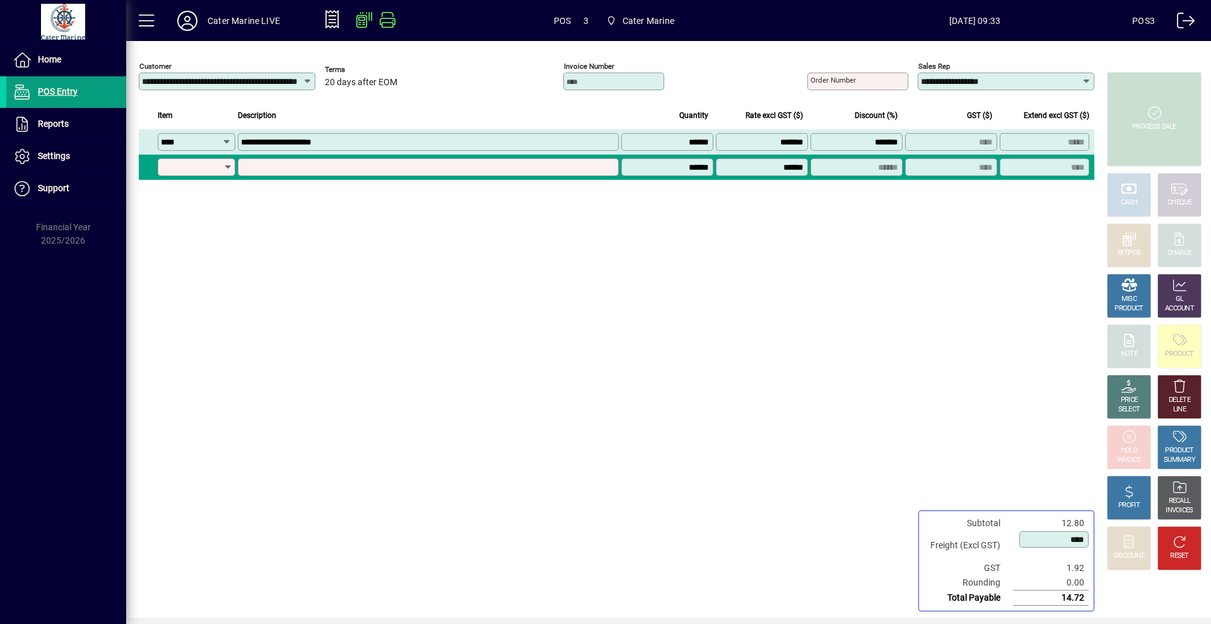  Describe the element at coordinates (694, 115) in the screenshot. I see `span: Quantity` at that location.